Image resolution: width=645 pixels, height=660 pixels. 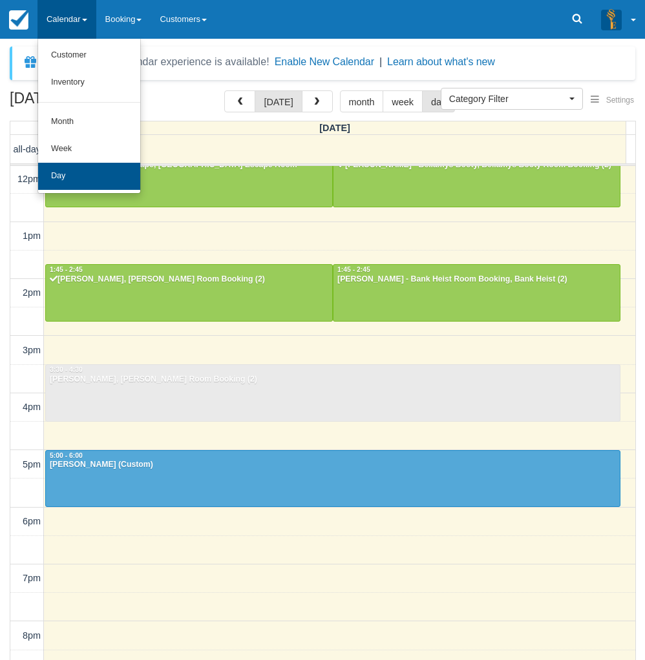 What do you see at coordinates (27, 149) in the screenshot?
I see `span: all-day` at bounding box center [27, 149].